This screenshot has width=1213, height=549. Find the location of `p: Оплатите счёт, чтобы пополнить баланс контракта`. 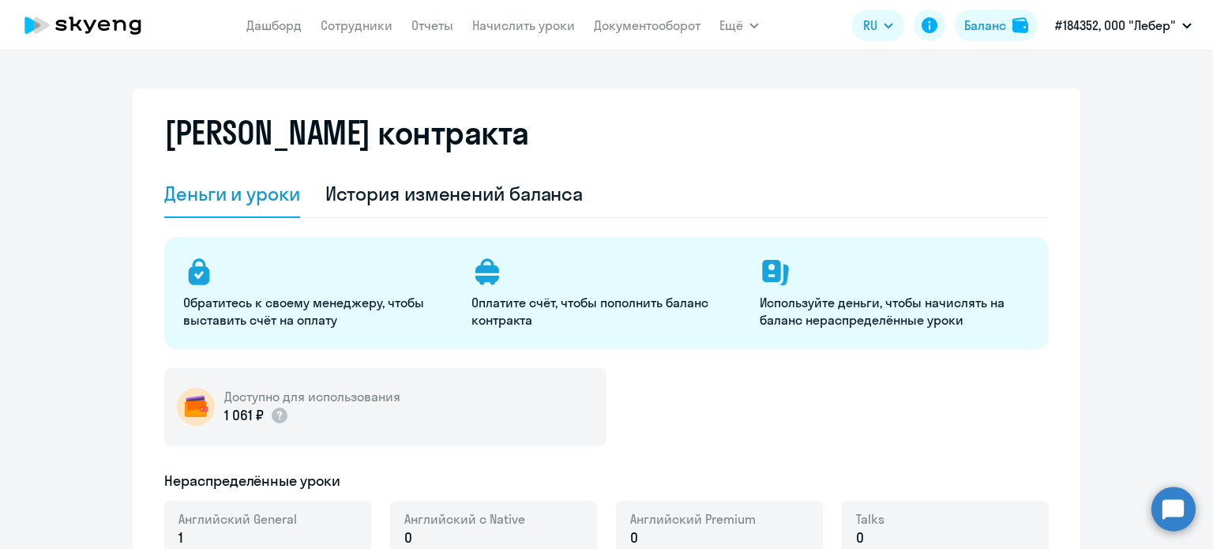

p: Оплатите счёт, чтобы пополнить баланс контракта is located at coordinates (606, 311).